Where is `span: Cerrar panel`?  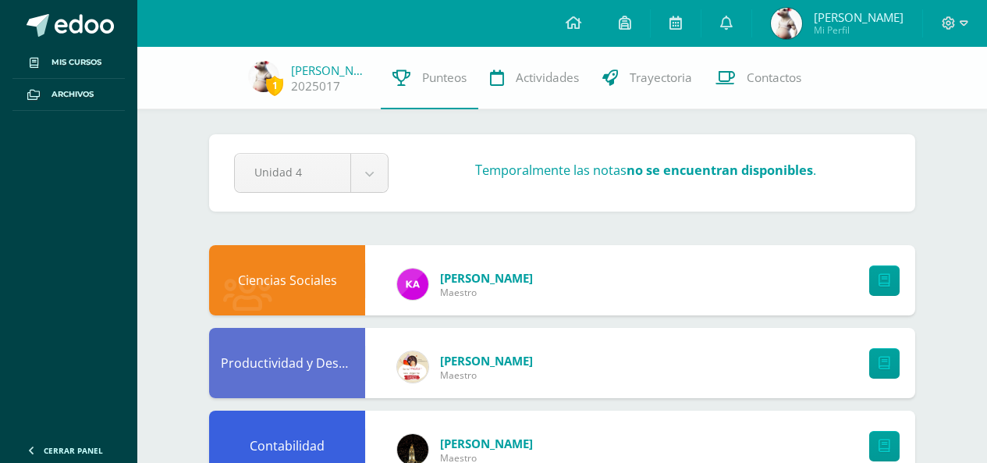 span: Cerrar panel is located at coordinates (73, 450).